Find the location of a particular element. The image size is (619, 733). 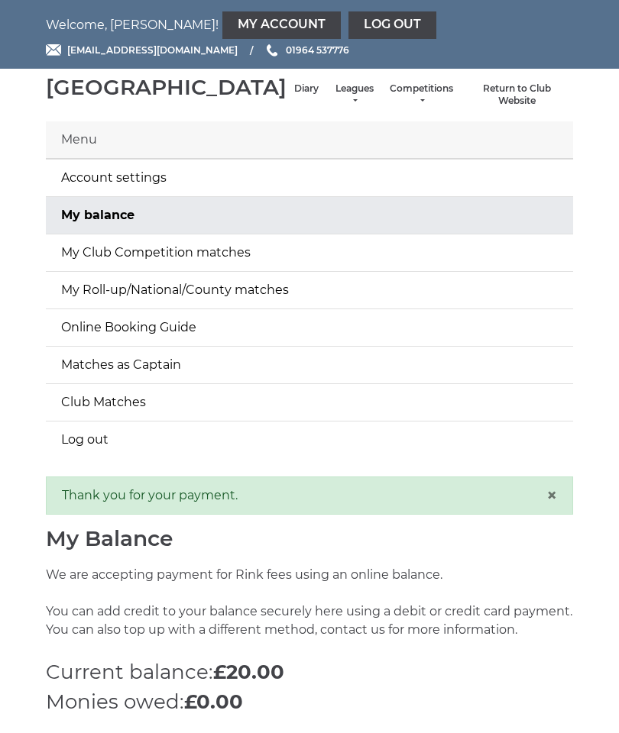

p: We are accepting payment for Rink fees using an online balance. You can add credit to your balanc... is located at coordinates (309, 612).